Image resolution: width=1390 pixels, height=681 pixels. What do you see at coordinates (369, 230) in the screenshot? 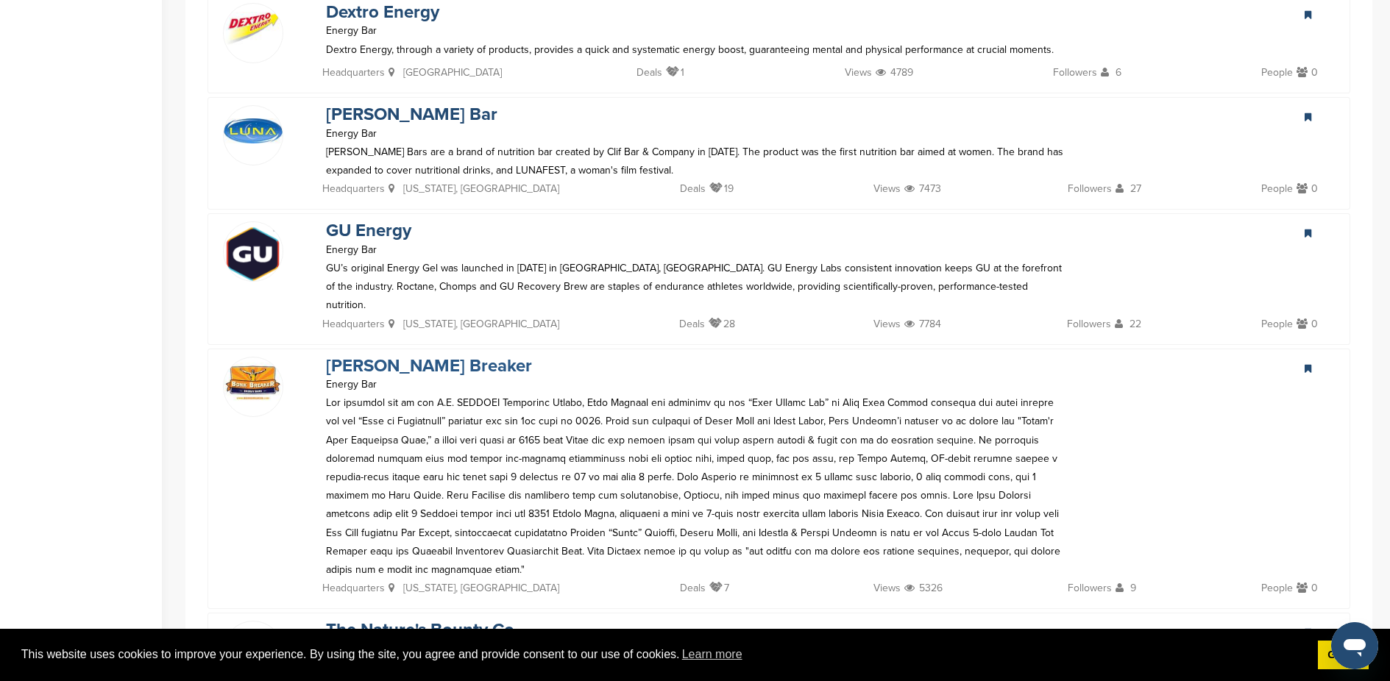
I see `a: GU Energy` at bounding box center [369, 230].